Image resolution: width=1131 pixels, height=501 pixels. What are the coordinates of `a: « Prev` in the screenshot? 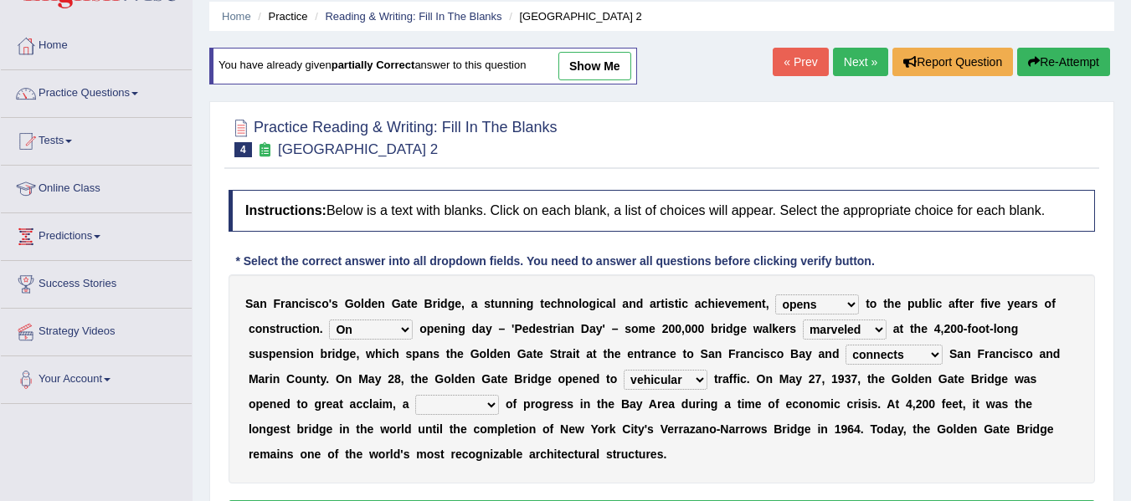 It's located at (800, 62).